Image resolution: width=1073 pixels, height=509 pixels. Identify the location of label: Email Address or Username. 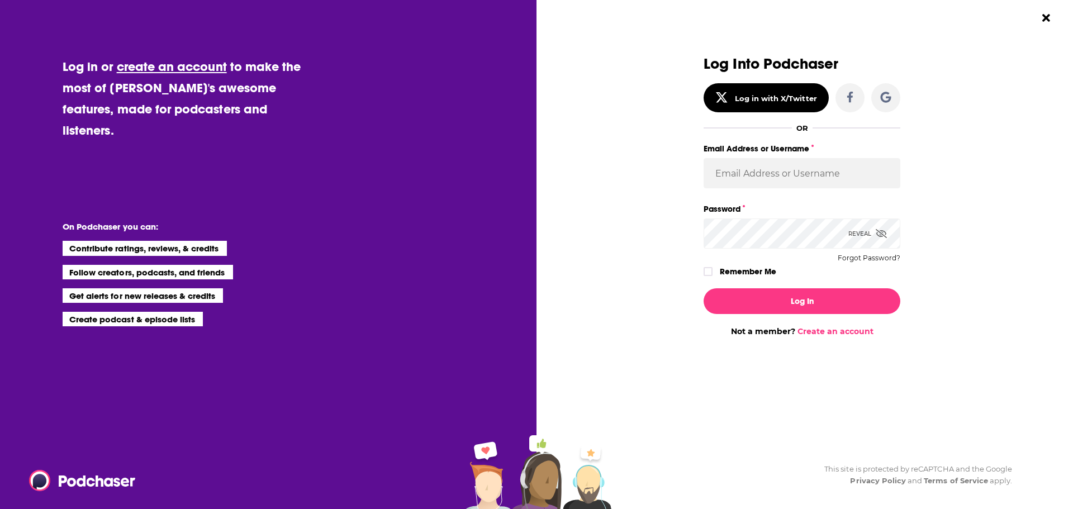
(802, 149).